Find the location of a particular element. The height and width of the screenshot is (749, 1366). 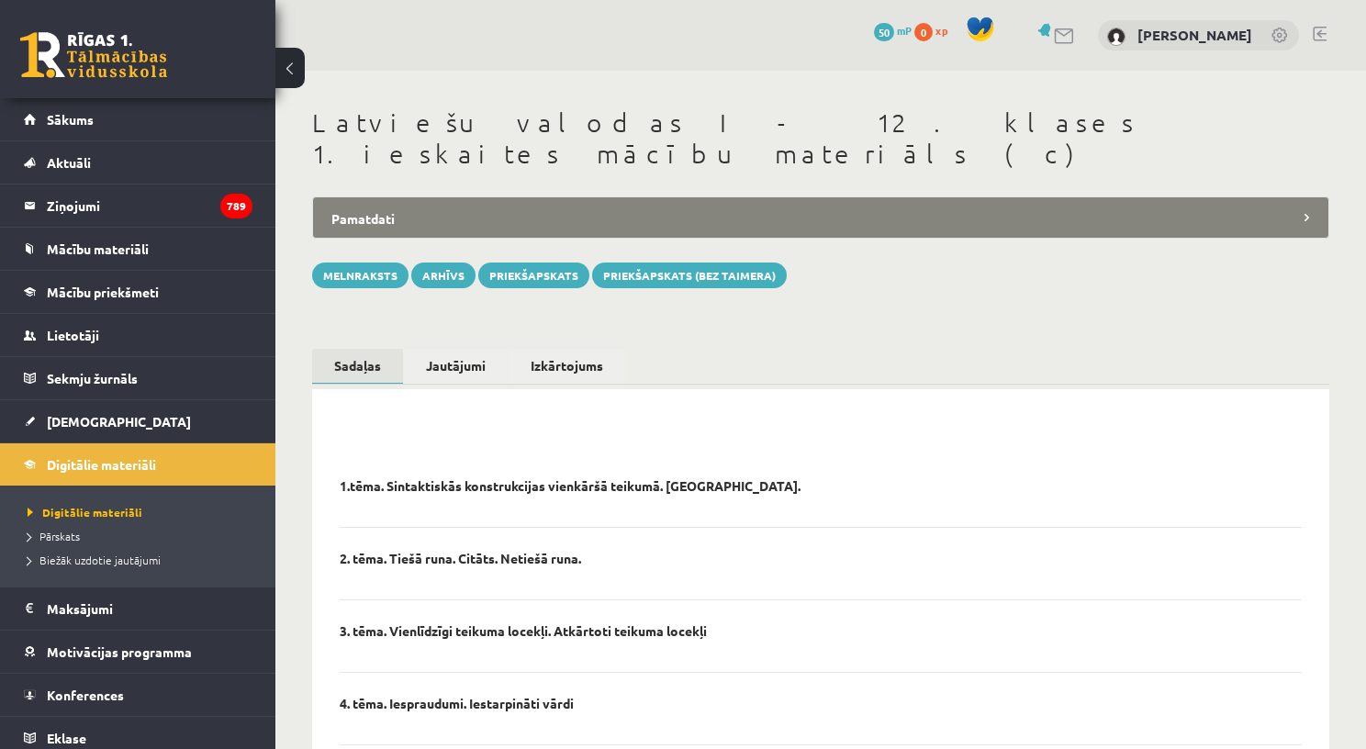

span: xp is located at coordinates (941, 30).